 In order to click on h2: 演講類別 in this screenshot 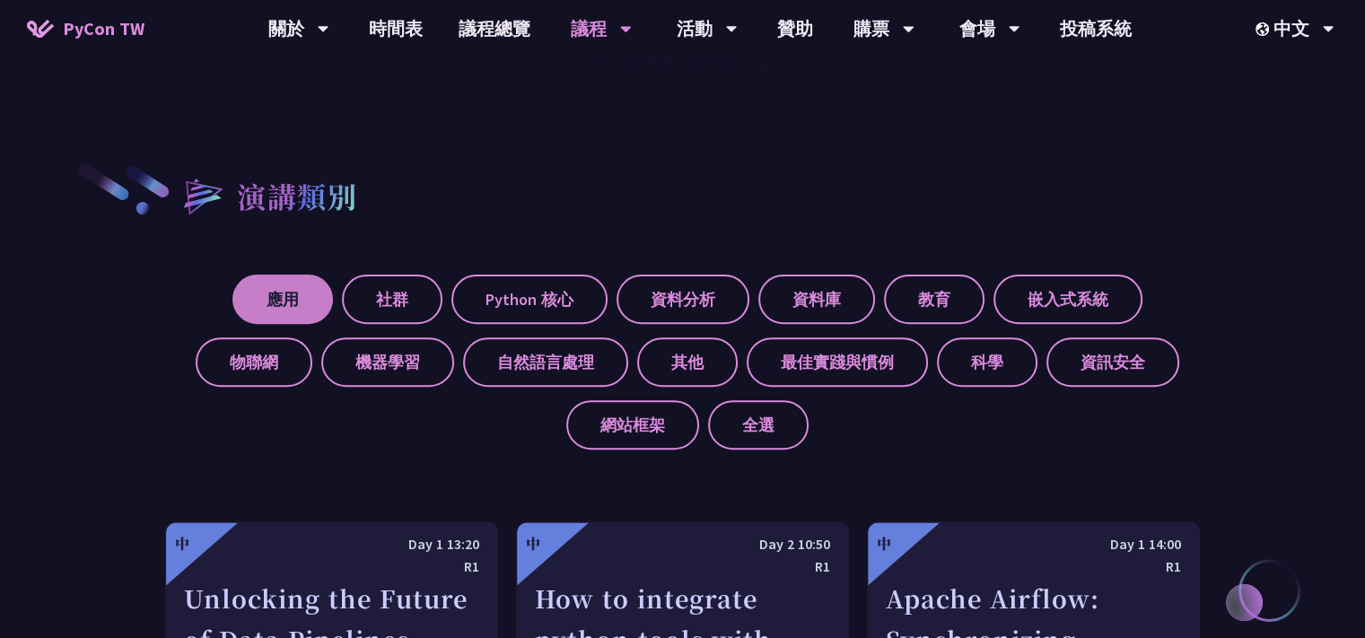, I will do `click(297, 196)`.